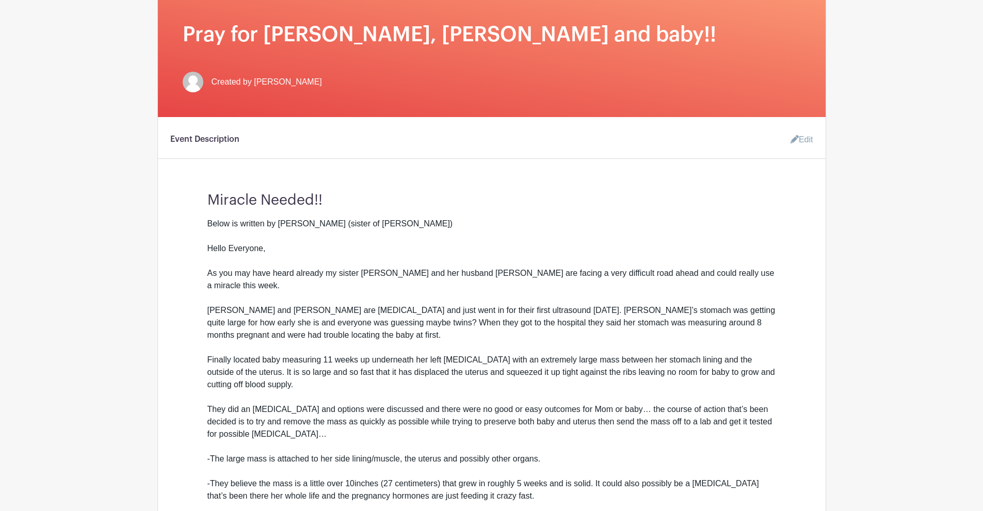  What do you see at coordinates (205, 139) in the screenshot?
I see `h6: Event Description` at bounding box center [205, 139].